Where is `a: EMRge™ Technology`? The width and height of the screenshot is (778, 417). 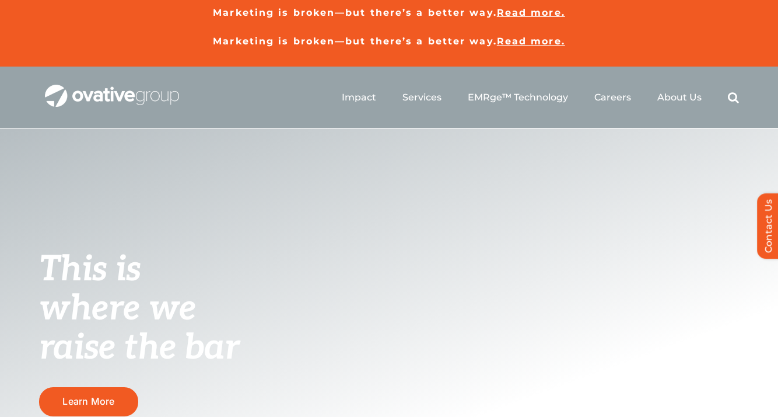 a: EMRge™ Technology is located at coordinates (518, 97).